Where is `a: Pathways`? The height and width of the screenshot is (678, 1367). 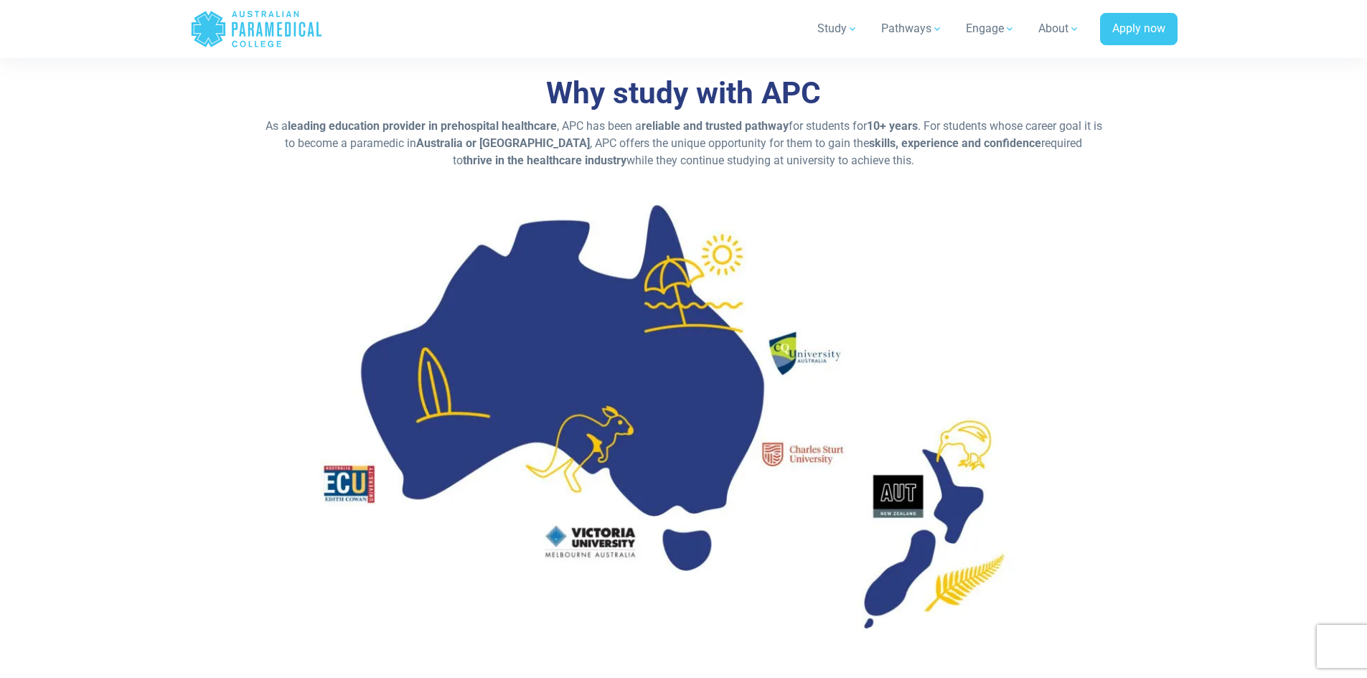 a: Pathways is located at coordinates (912, 29).